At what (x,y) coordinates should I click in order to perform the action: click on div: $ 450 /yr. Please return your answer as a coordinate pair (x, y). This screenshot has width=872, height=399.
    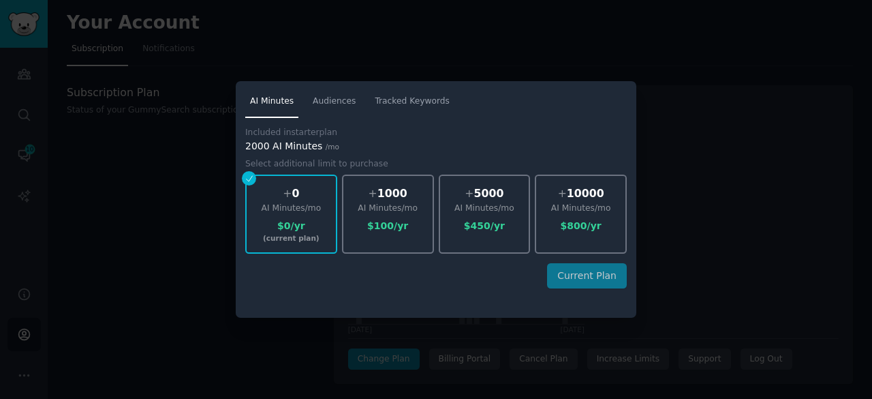
    Looking at the image, I should click on (484, 225).